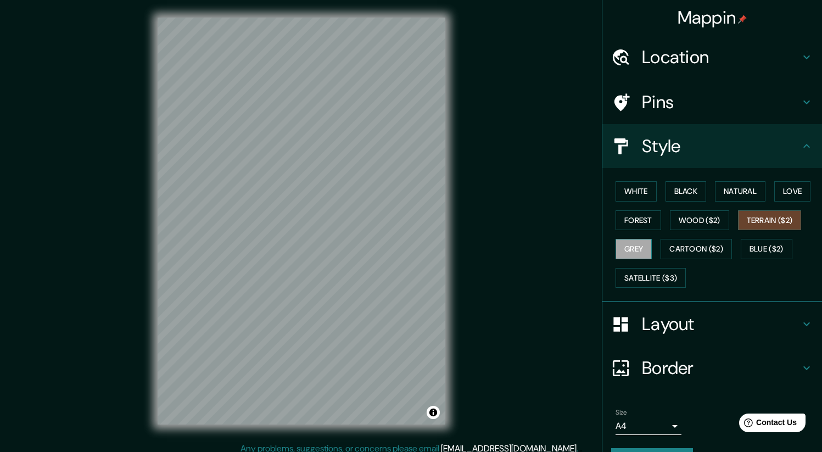  What do you see at coordinates (792, 191) in the screenshot?
I see `button: Love` at bounding box center [792, 191].